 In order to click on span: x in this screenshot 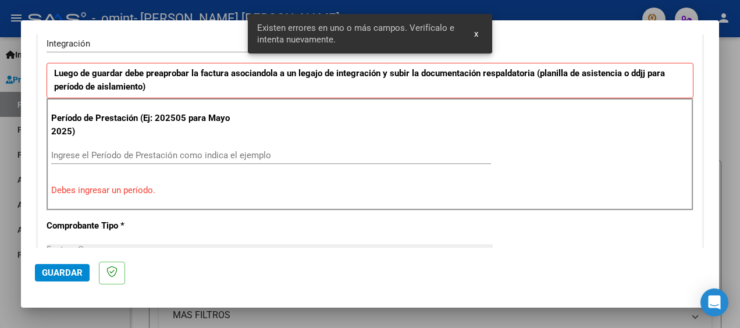, I will do `click(476, 34)`.